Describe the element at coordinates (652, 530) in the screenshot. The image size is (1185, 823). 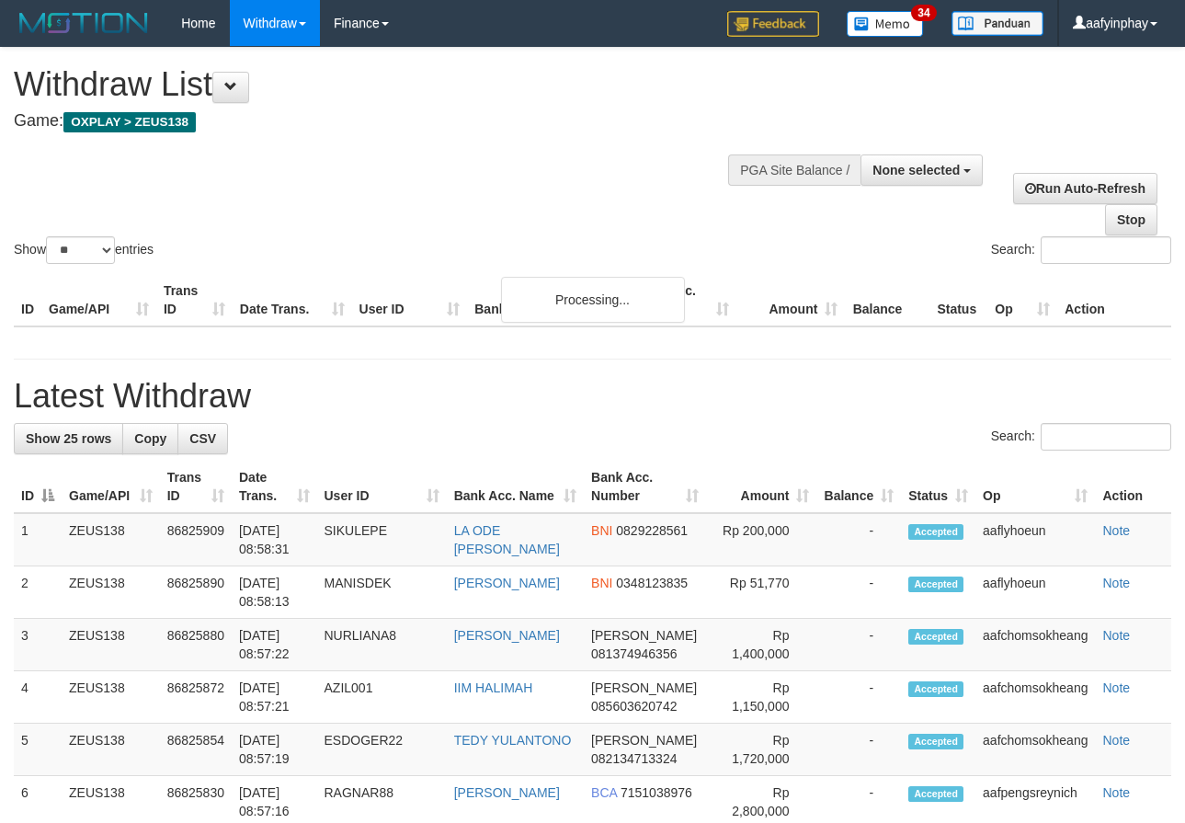
I see `span: Copy 0829228561 to clipboard` at that location.